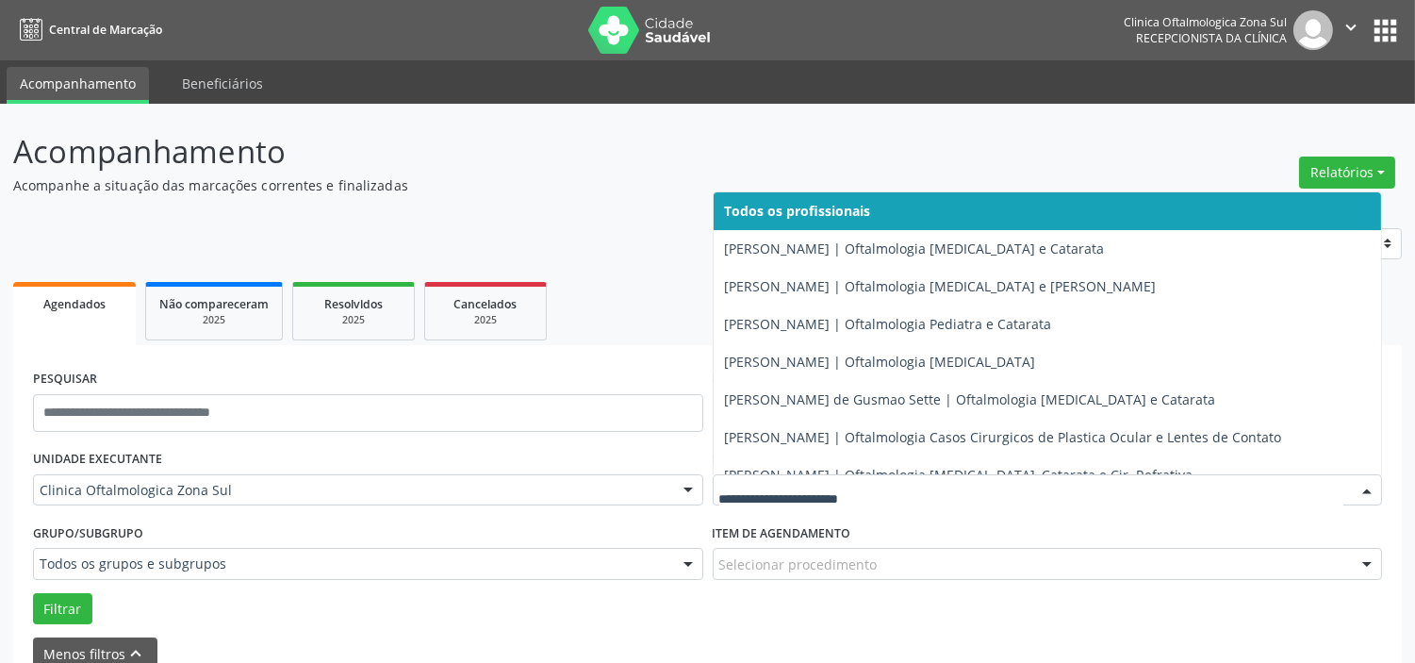 This screenshot has width=1415, height=663. What do you see at coordinates (214, 304) in the screenshot?
I see `span: Não compareceram` at bounding box center [214, 304].